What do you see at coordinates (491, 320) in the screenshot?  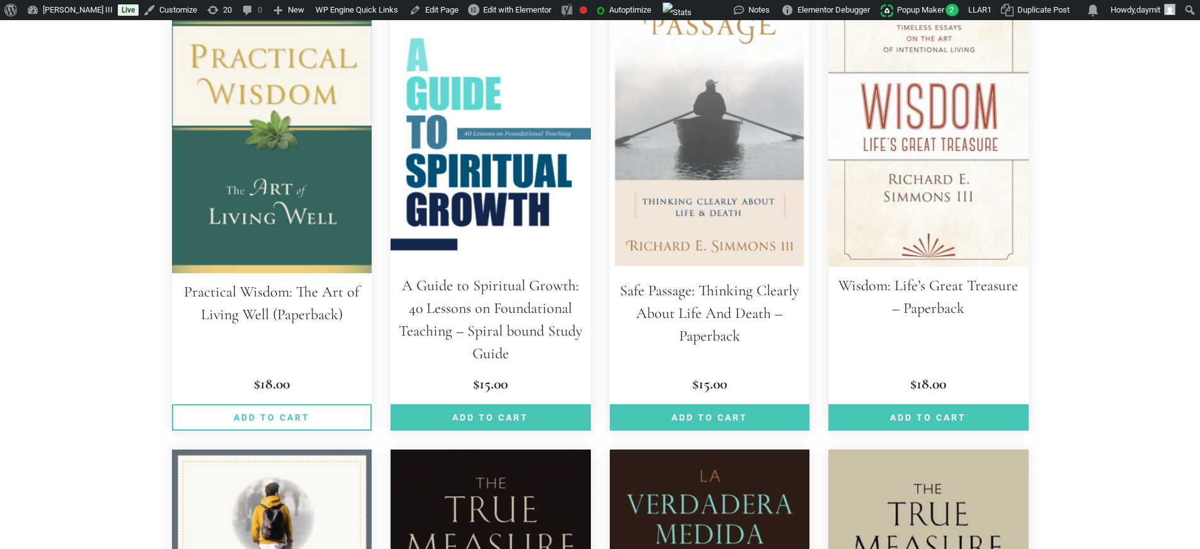 I see `h2: A Guide to Spiritual Growth: 40 Lessons on Foundational Teaching – Spiral bound Study Guide` at bounding box center [491, 320].